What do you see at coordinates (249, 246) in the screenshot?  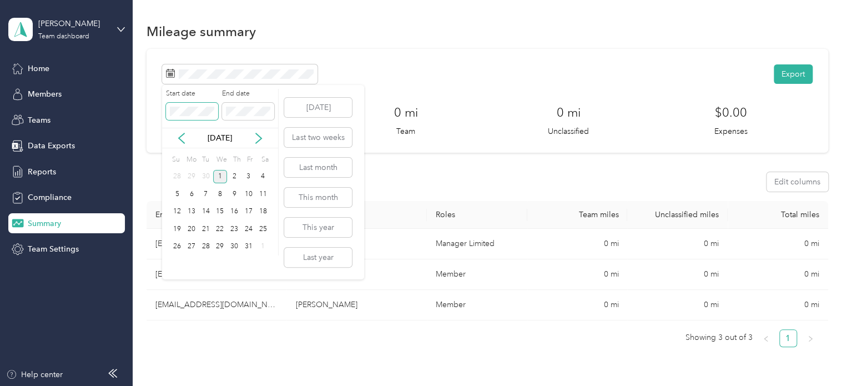 I see `div: 31` at bounding box center [249, 246].